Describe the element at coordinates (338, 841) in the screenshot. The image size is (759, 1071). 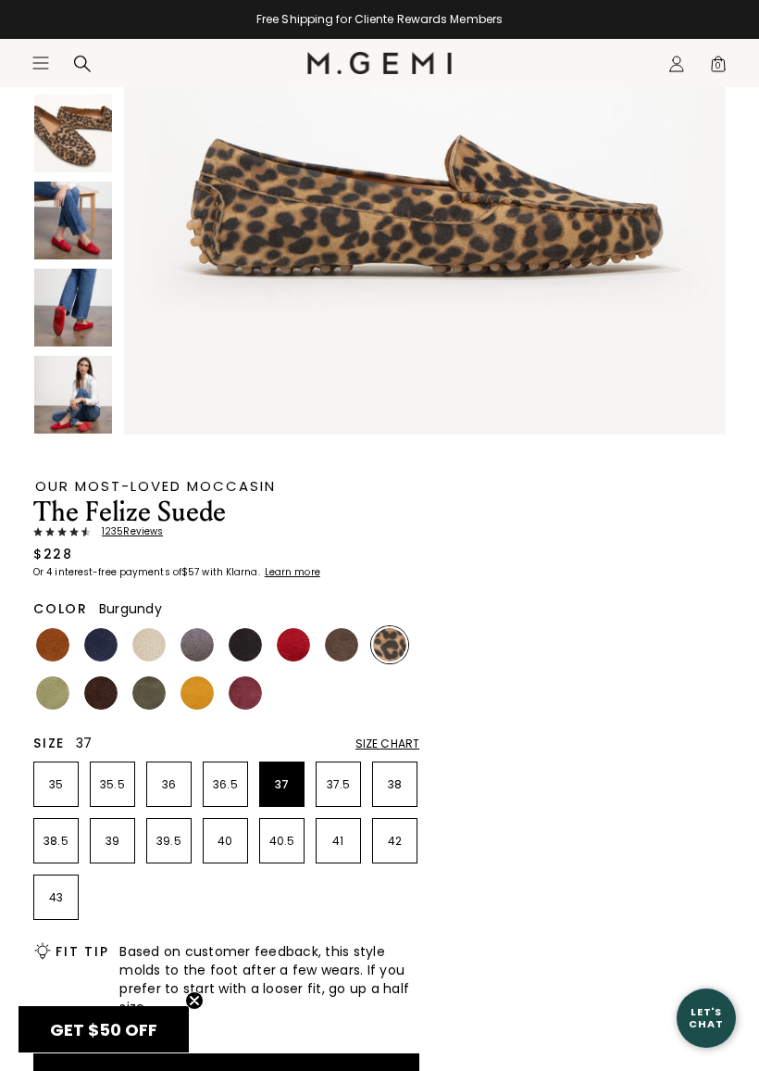
I see `p: 41` at that location.